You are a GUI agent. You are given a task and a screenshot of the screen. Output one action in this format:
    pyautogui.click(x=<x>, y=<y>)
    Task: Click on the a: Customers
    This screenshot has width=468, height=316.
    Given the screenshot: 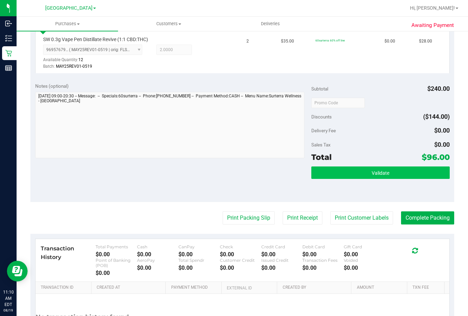 What is the action you would take?
    pyautogui.click(x=169, y=24)
    